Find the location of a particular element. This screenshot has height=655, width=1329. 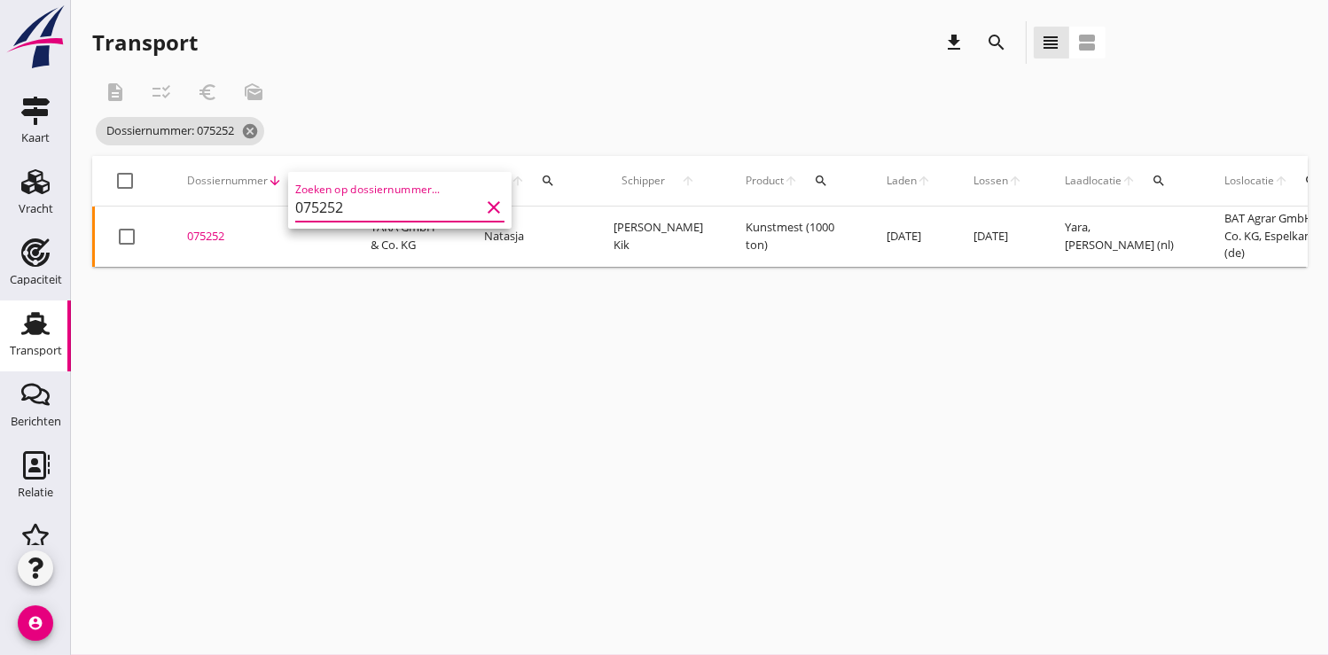

i: download is located at coordinates (955, 43).